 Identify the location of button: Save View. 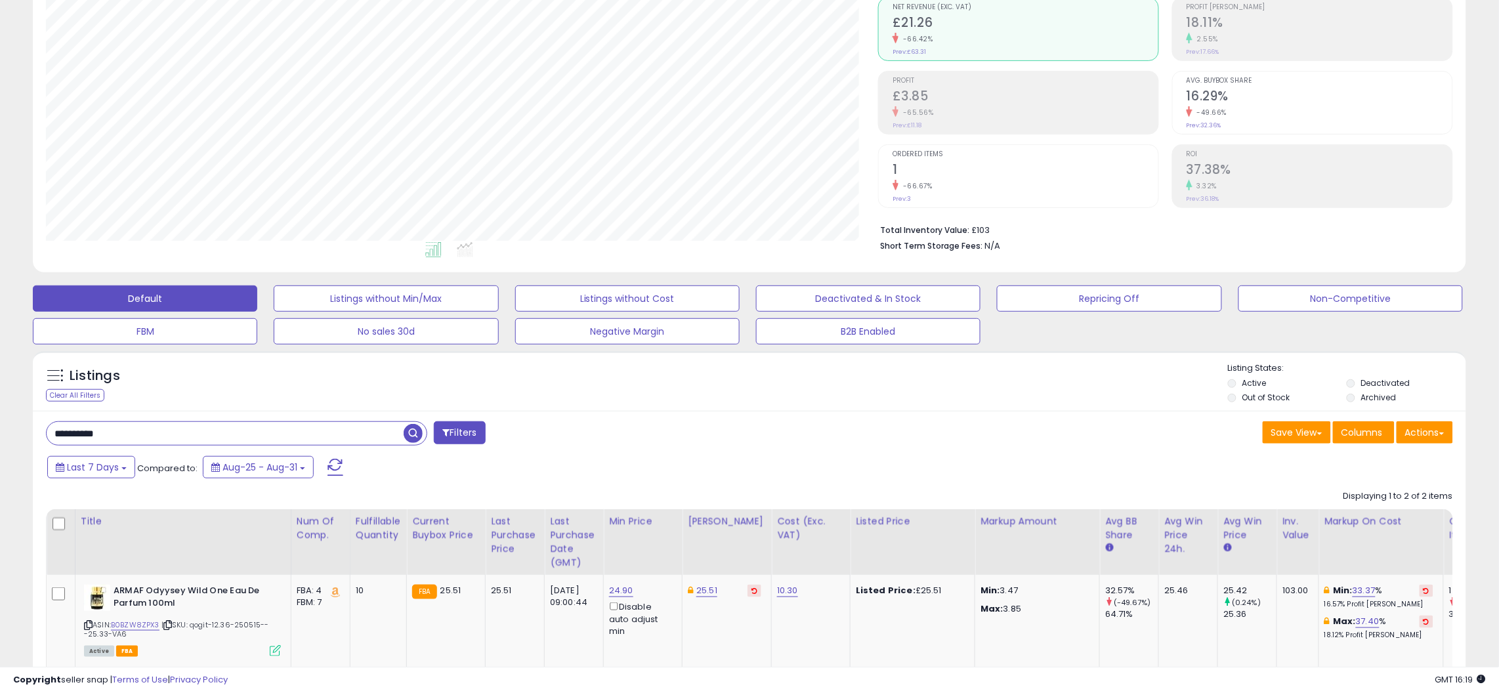
(1297, 433).